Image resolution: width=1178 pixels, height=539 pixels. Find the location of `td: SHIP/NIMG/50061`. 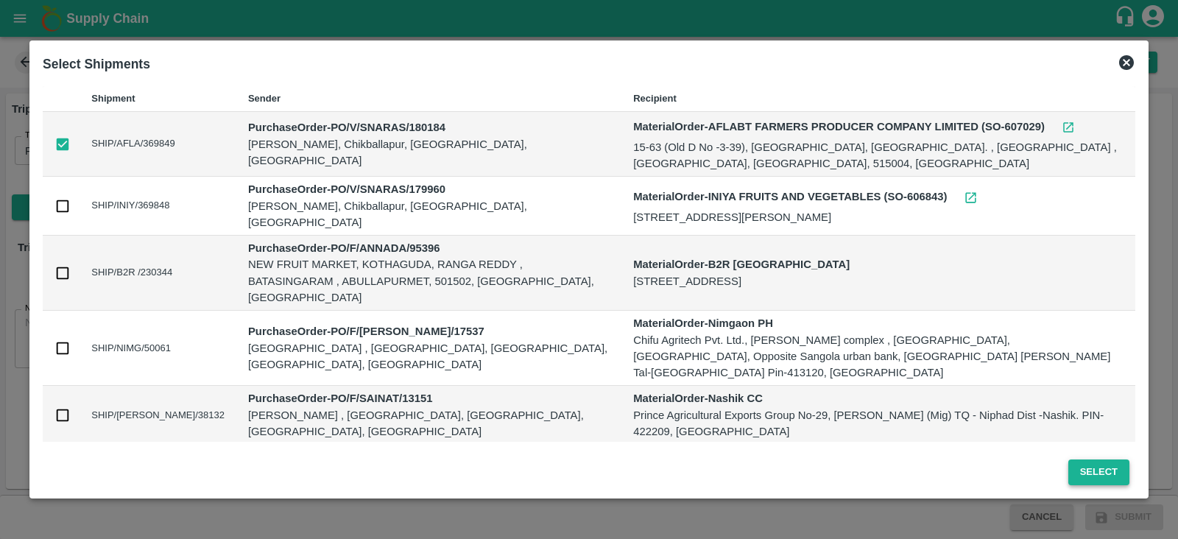

td: SHIP/NIMG/50061 is located at coordinates (157, 348).